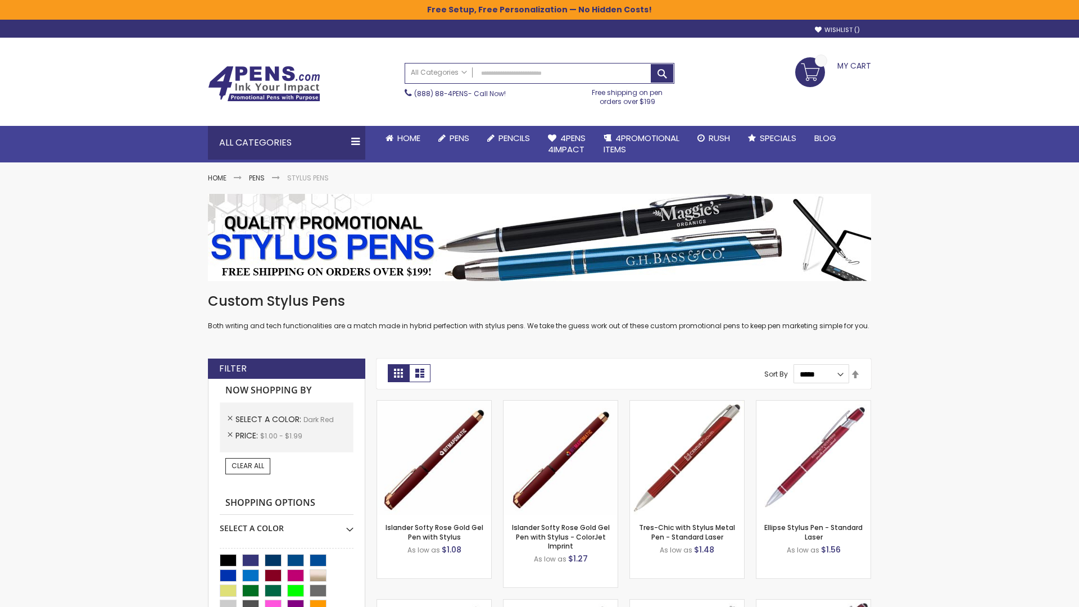 The height and width of the screenshot is (607, 1079). I want to click on span: $1.27, so click(578, 559).